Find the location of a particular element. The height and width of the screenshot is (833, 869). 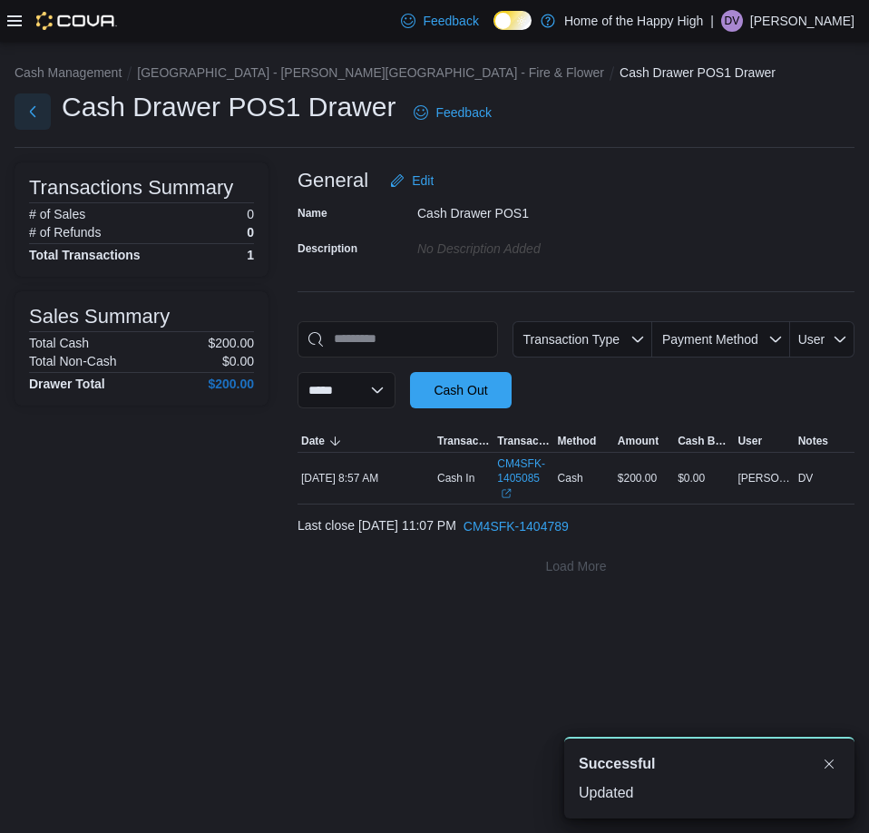

span: Notes is located at coordinates (813, 441).